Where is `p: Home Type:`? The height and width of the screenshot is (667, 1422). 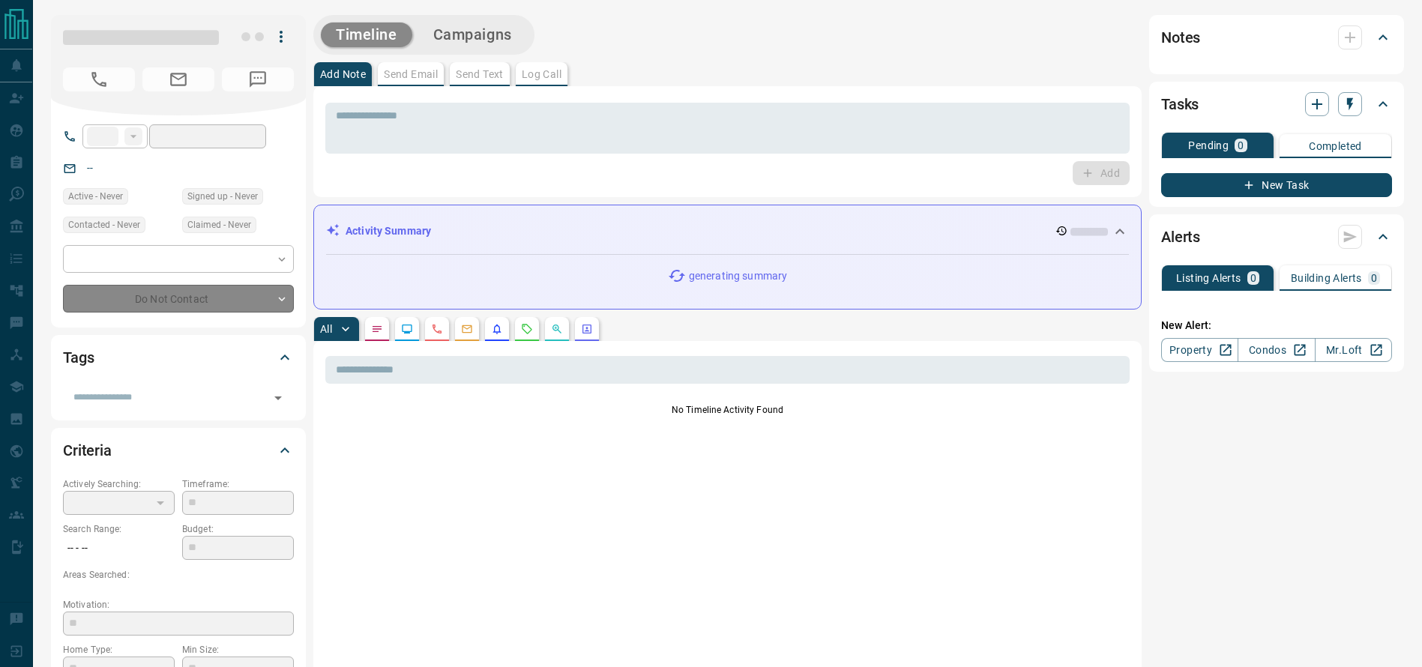
p: Home Type: is located at coordinates (118, 650).